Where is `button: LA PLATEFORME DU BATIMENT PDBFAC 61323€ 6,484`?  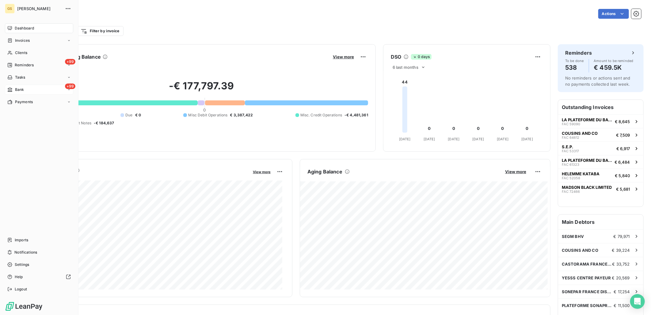 button: LA PLATEFORME DU BATIMENT PDBFAC 61323€ 6,484 is located at coordinates (601, 162).